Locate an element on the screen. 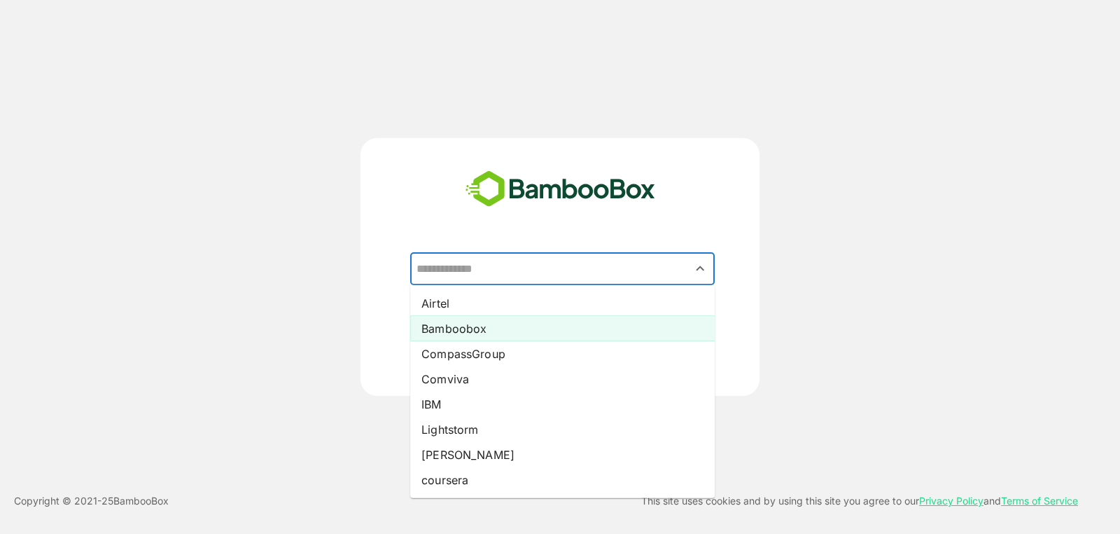  li: CompassGroup is located at coordinates (562, 354).